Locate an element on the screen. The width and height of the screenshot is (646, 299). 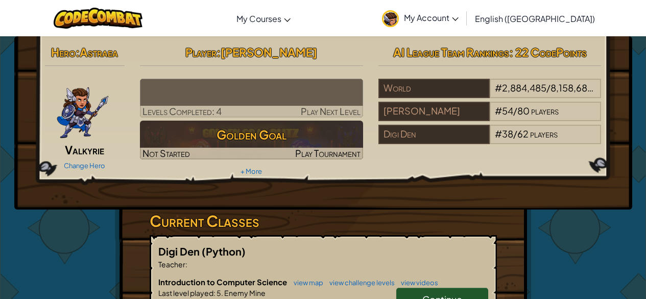
a: My Courses is located at coordinates (264, 18).